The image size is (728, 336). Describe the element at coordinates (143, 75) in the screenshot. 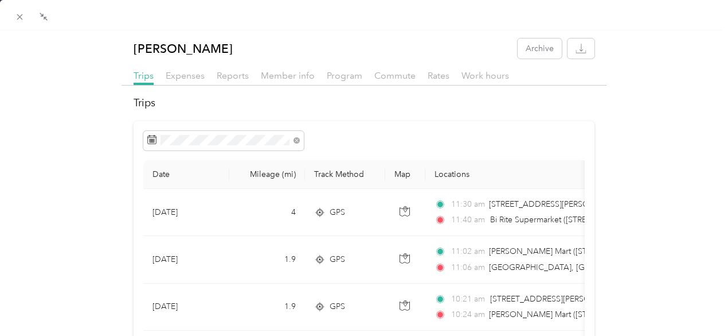

I see `span: Trips` at that location.